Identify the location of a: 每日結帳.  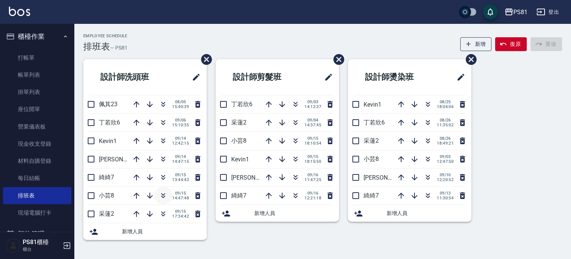
(37, 178).